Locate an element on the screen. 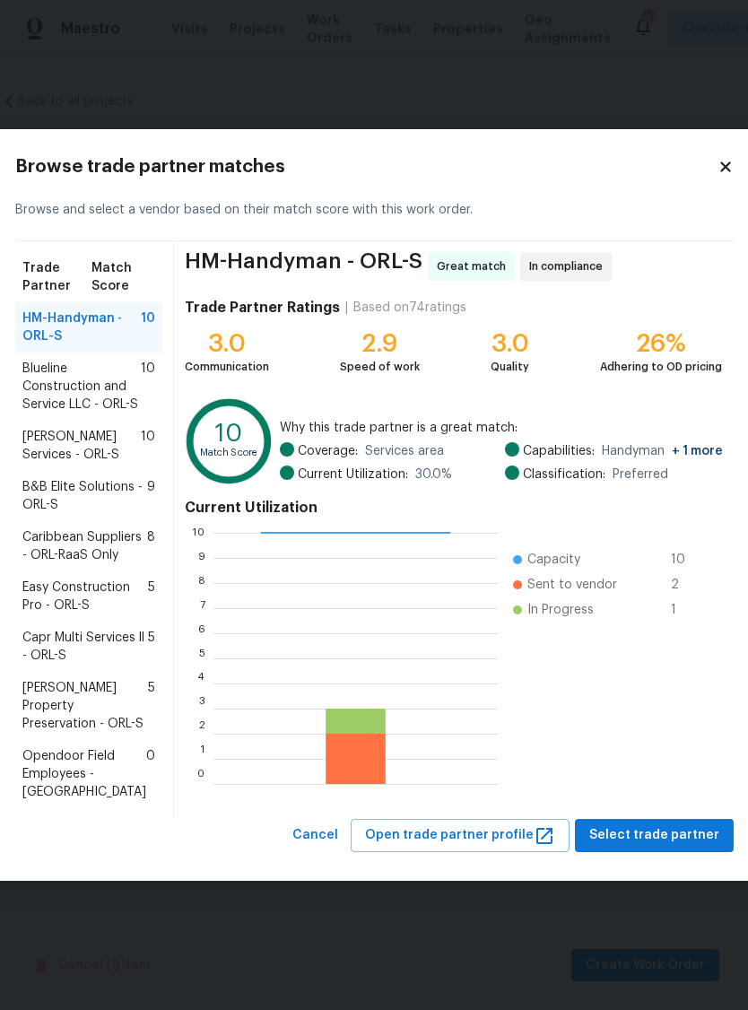 This screenshot has height=1010, width=748. div: Based on 74 ratings is located at coordinates (410, 308).